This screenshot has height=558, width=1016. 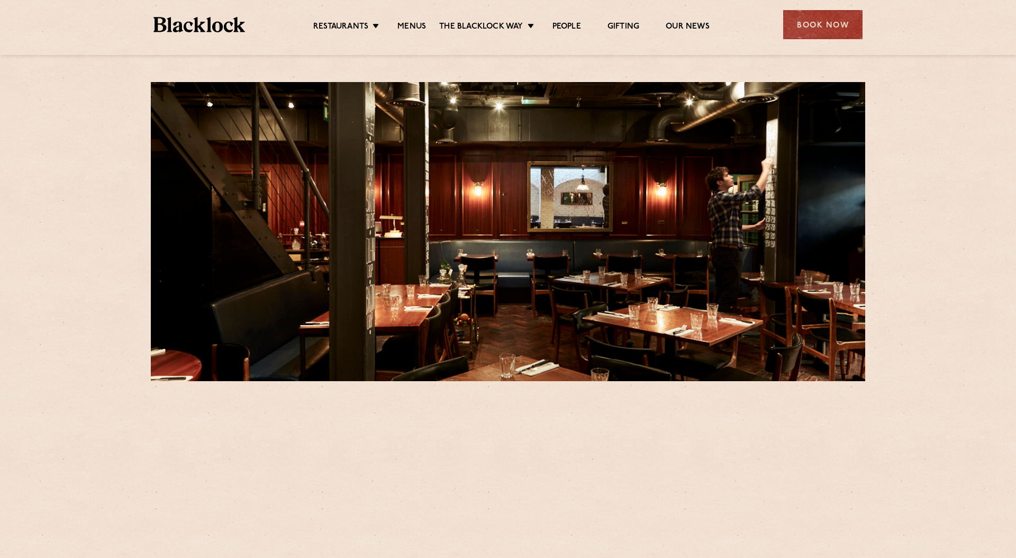 I want to click on a: People, so click(x=567, y=28).